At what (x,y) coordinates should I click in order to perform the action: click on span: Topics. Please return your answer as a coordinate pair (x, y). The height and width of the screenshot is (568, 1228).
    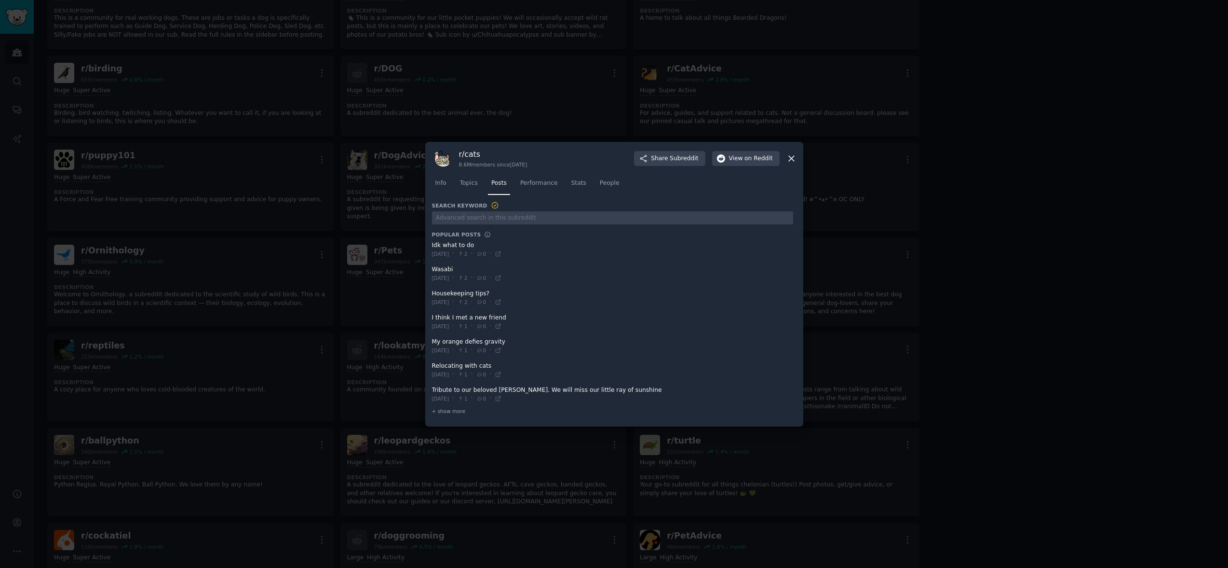
    Looking at the image, I should click on (469, 183).